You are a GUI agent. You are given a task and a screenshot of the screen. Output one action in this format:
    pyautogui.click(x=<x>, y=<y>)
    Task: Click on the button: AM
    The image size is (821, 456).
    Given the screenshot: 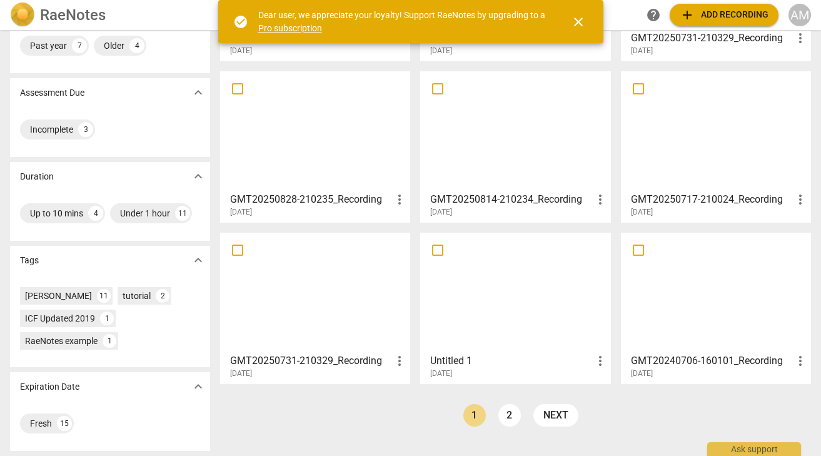 What is the action you would take?
    pyautogui.click(x=799, y=15)
    